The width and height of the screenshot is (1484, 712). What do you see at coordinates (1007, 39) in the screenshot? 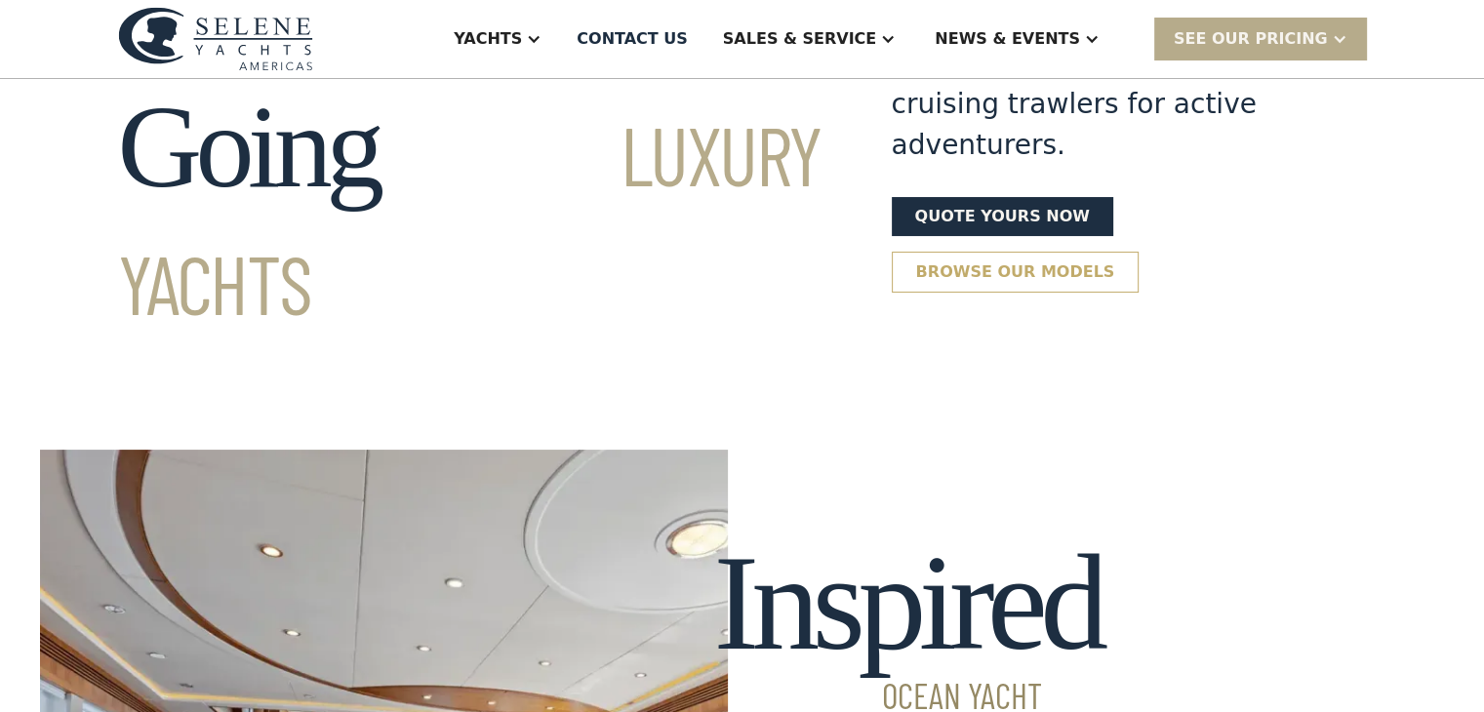
I see `div: News & EVENTS` at bounding box center [1007, 39].